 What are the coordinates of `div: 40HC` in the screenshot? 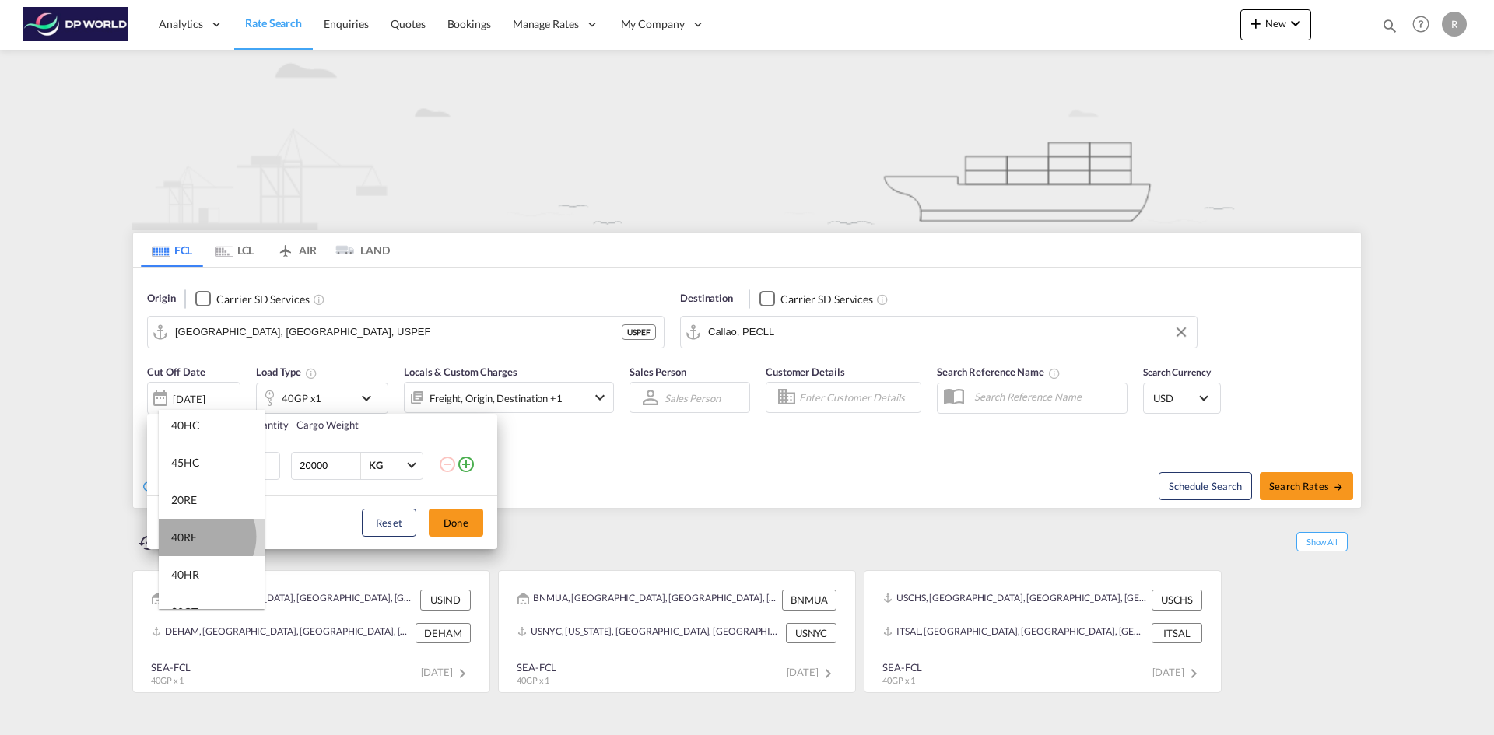 It's located at (185, 426).